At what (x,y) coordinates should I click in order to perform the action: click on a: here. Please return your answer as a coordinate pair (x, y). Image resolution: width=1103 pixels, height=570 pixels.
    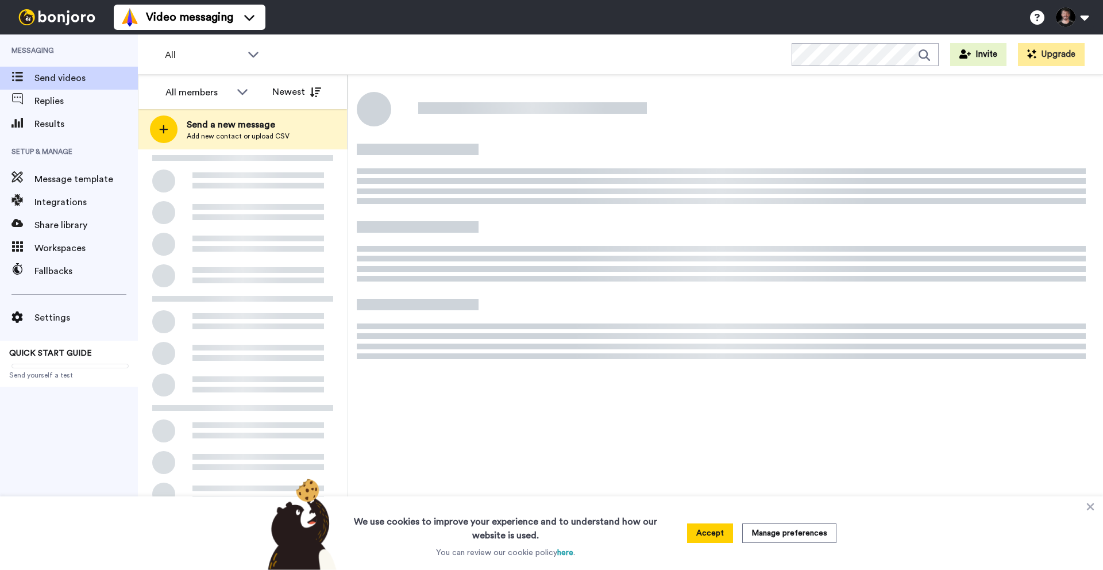
    Looking at the image, I should click on (565, 553).